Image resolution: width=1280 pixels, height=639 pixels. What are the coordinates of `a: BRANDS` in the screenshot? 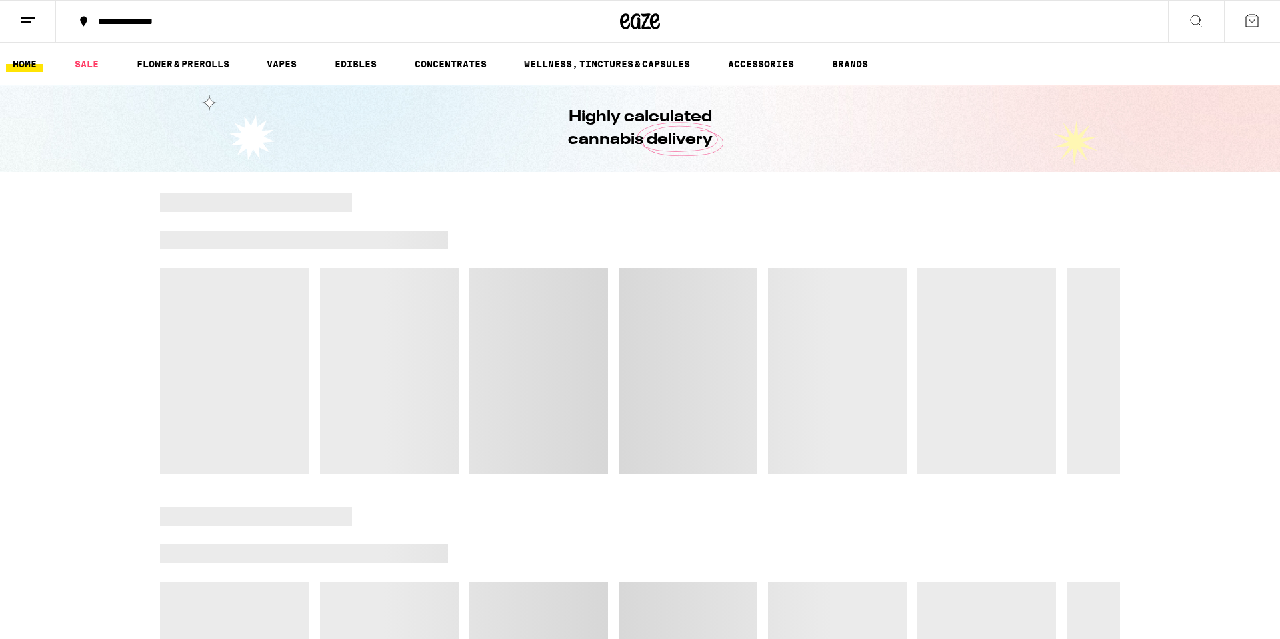 It's located at (850, 64).